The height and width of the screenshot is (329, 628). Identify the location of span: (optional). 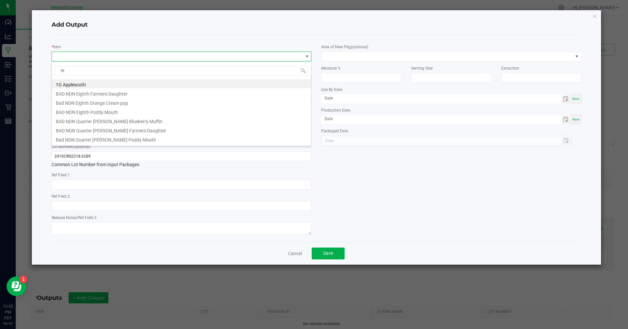
(359, 47).